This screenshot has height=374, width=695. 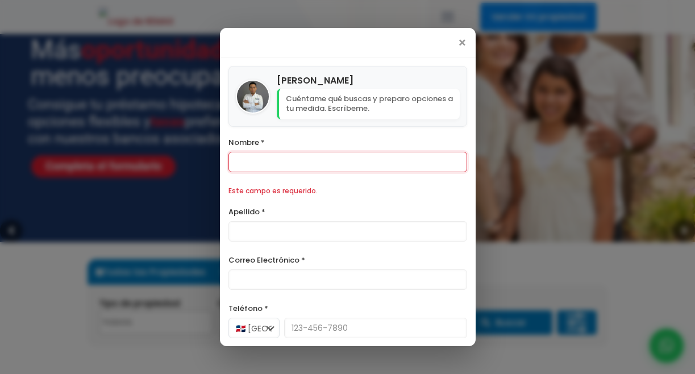 I want to click on label: Apellido *, so click(x=348, y=211).